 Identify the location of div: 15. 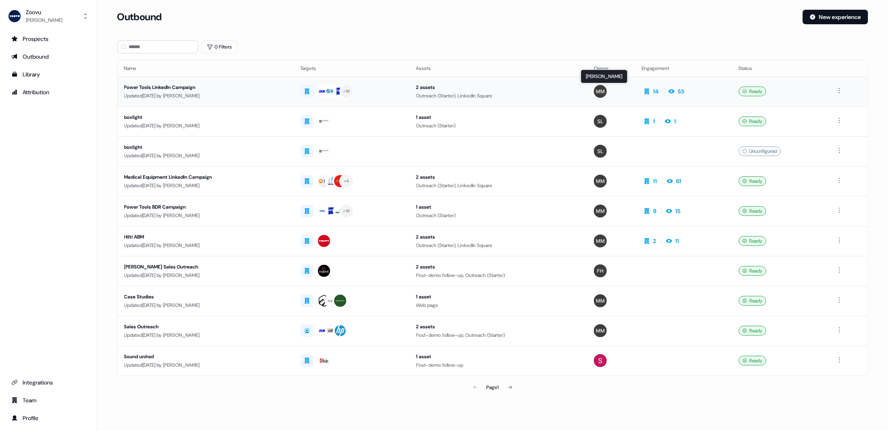
(678, 211).